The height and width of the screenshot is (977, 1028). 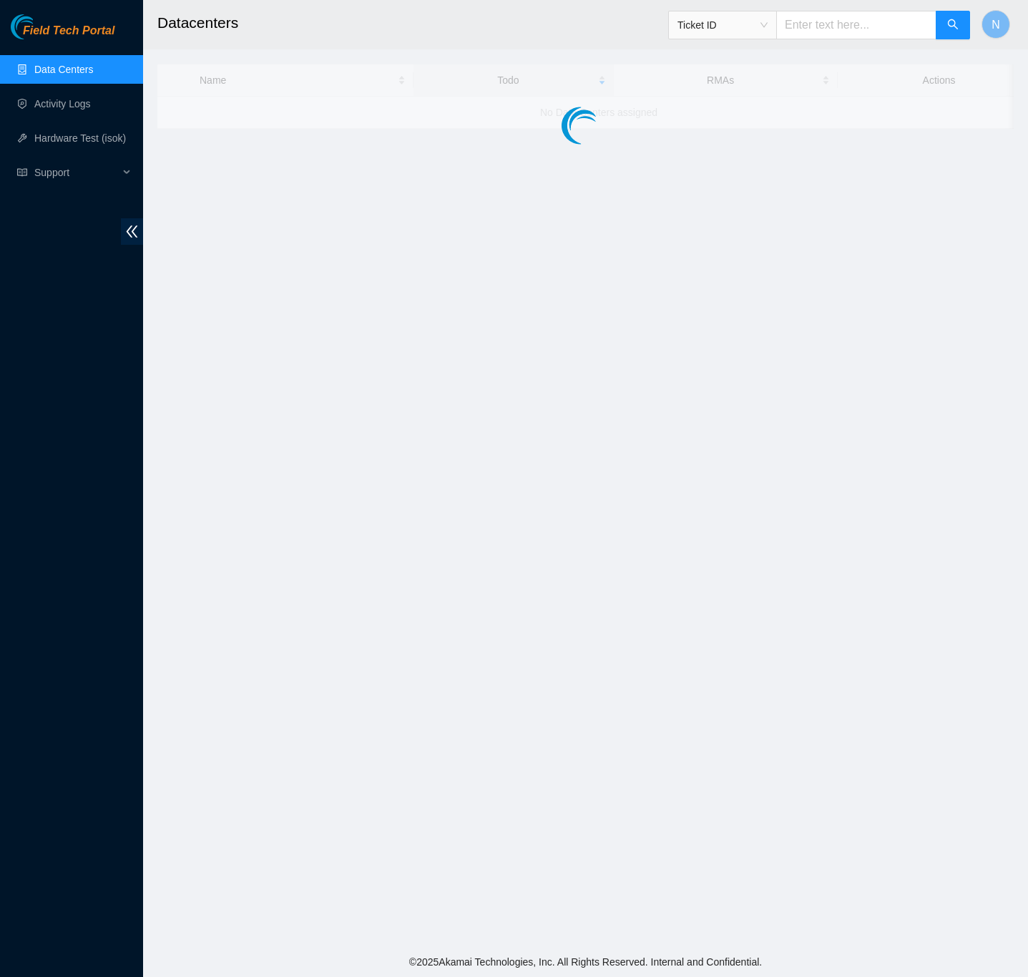 I want to click on span: Ticket ID, so click(x=723, y=25).